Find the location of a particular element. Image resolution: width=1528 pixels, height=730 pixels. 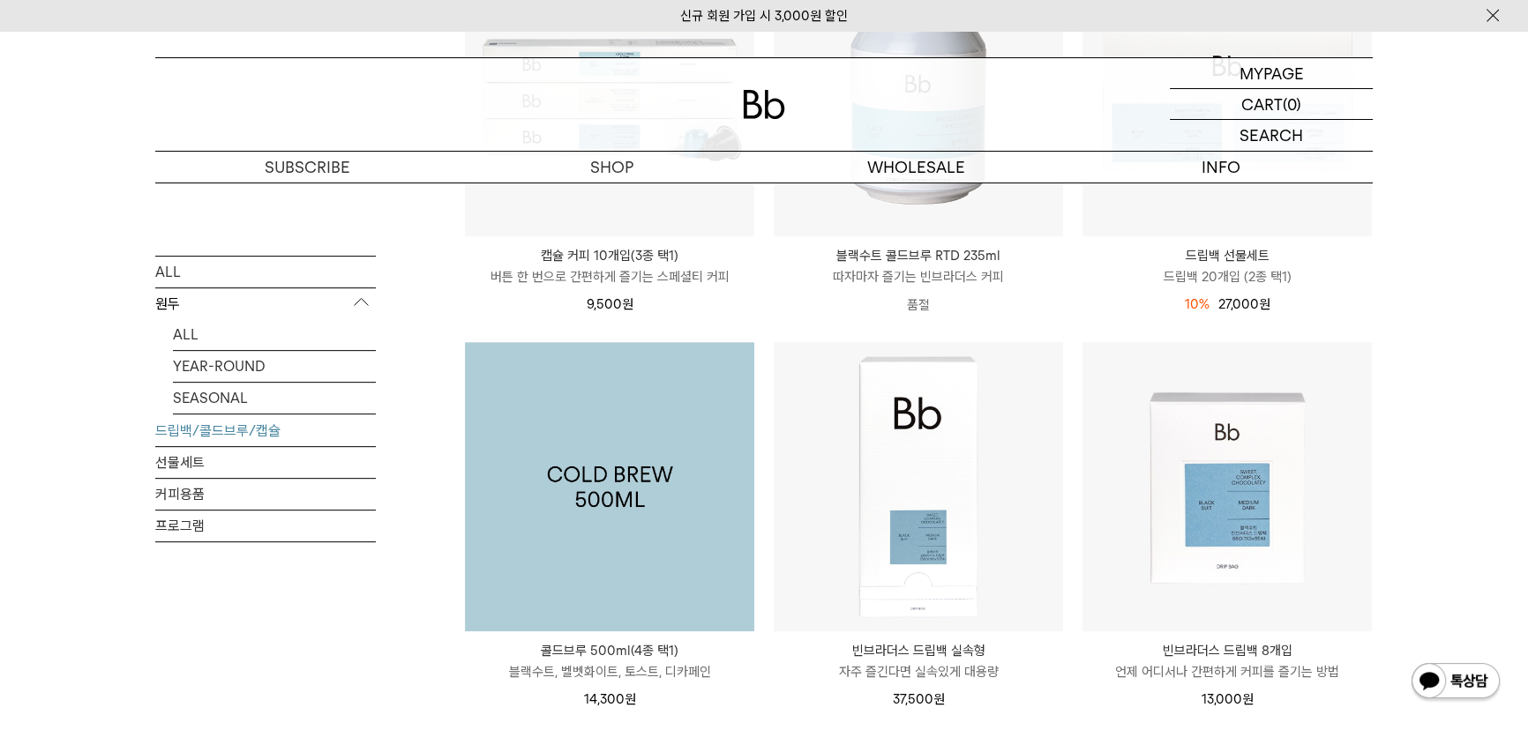

a: SEASONAL is located at coordinates (274, 398).